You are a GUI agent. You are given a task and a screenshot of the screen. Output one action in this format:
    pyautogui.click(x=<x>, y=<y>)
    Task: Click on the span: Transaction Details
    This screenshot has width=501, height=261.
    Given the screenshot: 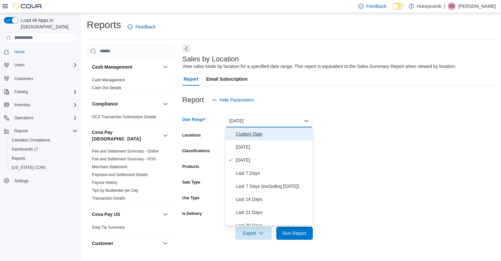 What is the action you would take?
    pyautogui.click(x=109, y=198)
    